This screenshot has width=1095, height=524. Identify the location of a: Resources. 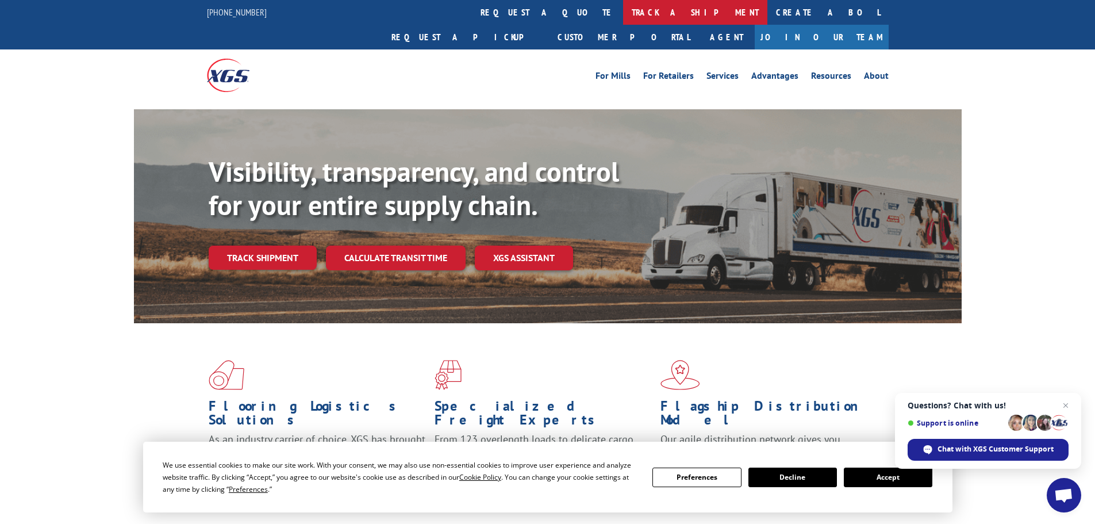
(831, 78).